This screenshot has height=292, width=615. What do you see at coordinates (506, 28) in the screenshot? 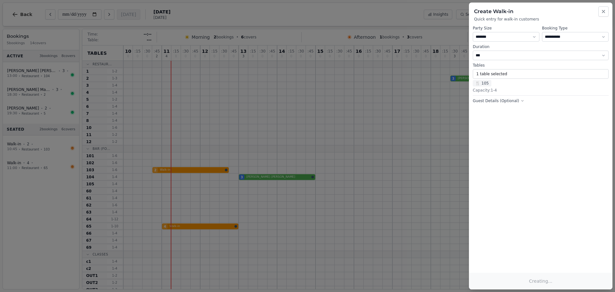
I see `label: Party Size` at bounding box center [506, 28].